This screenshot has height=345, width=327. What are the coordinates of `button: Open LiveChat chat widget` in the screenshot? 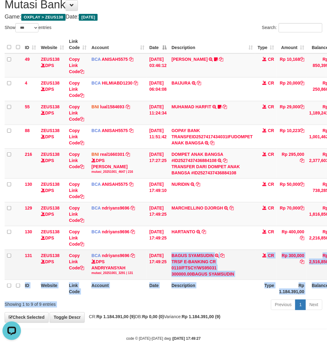 It's located at (12, 12).